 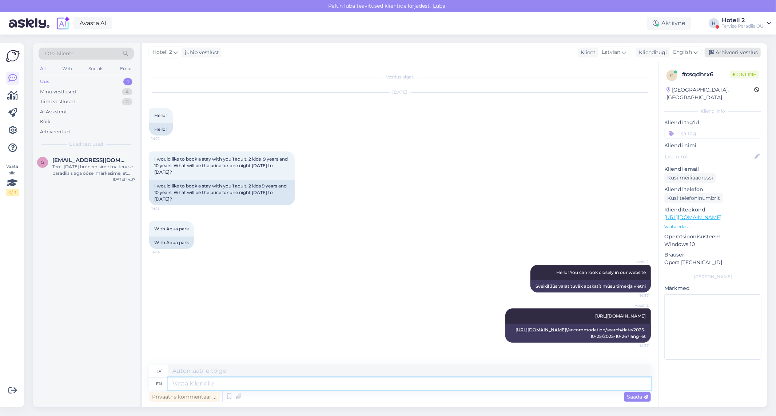 I want to click on div: AI Assistent, so click(x=53, y=112).